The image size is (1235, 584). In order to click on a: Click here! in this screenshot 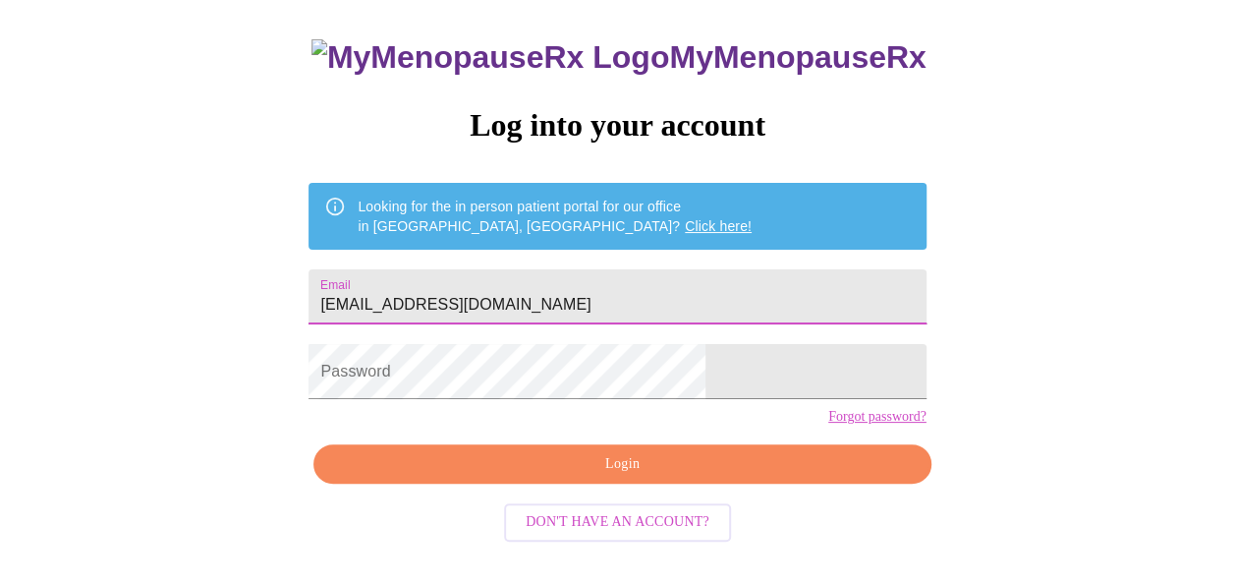, I will do `click(718, 226)`.